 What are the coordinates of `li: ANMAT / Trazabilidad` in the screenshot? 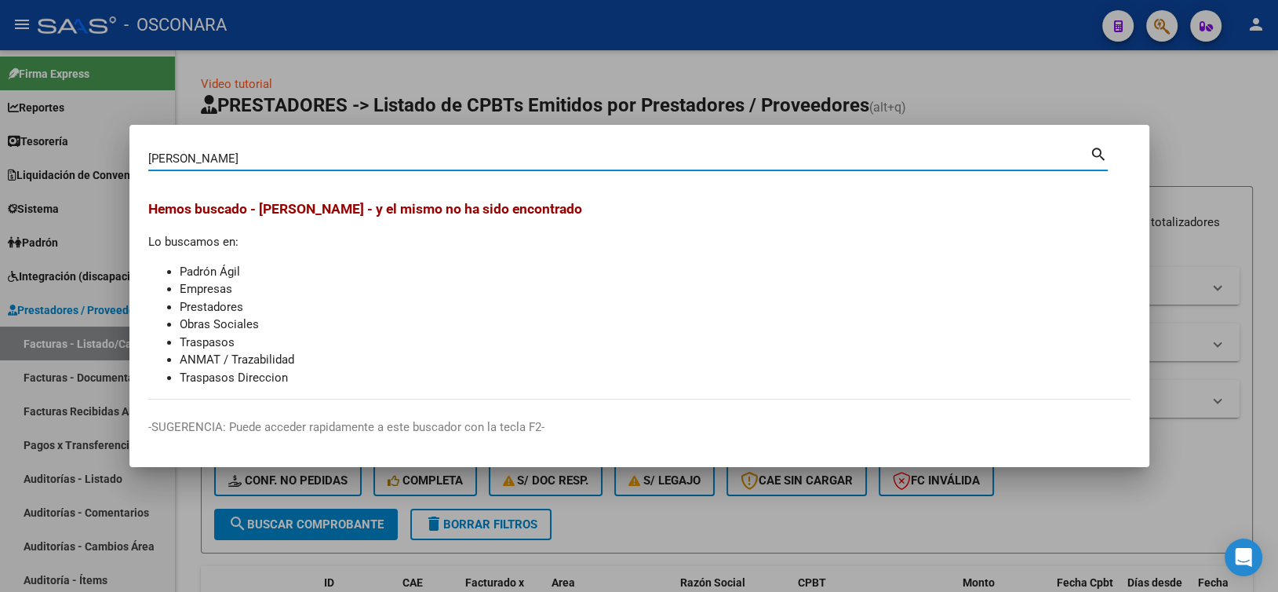 It's located at (655, 359).